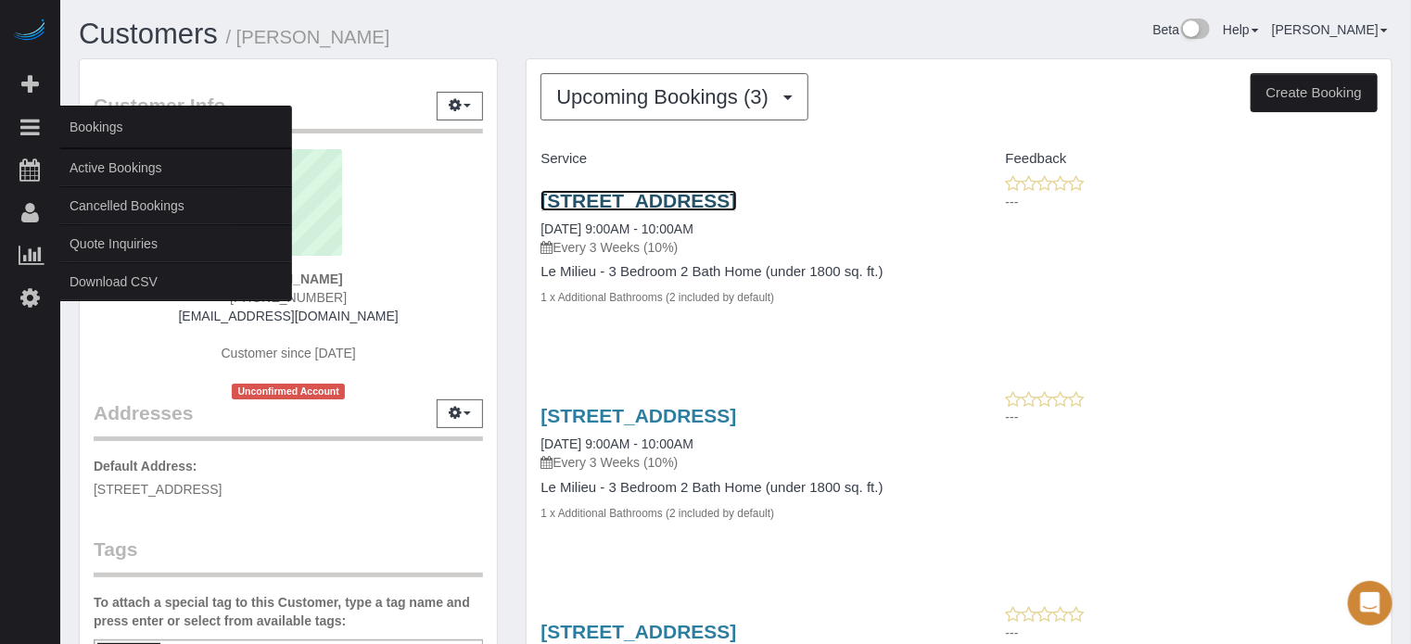  Describe the element at coordinates (176, 127) in the screenshot. I see `span: Bookings` at that location.